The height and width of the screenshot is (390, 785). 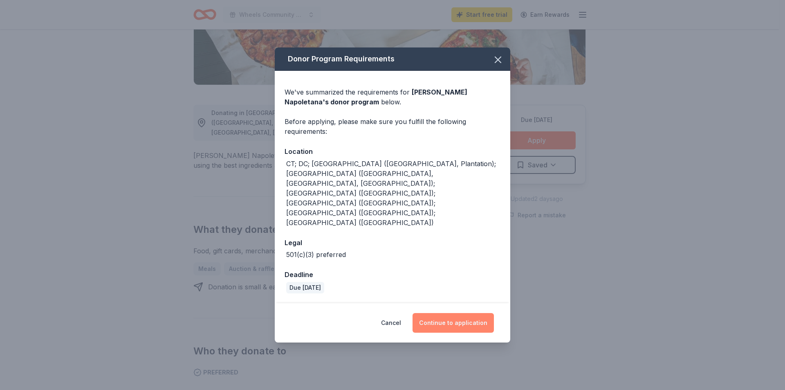 I want to click on div: Location, so click(x=393, y=151).